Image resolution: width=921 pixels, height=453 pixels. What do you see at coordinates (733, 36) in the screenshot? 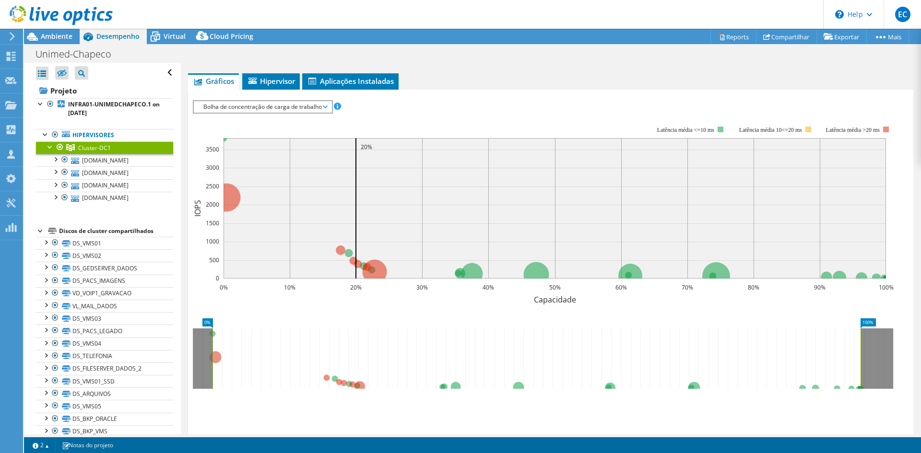
I see `a: Reports` at bounding box center [733, 36].